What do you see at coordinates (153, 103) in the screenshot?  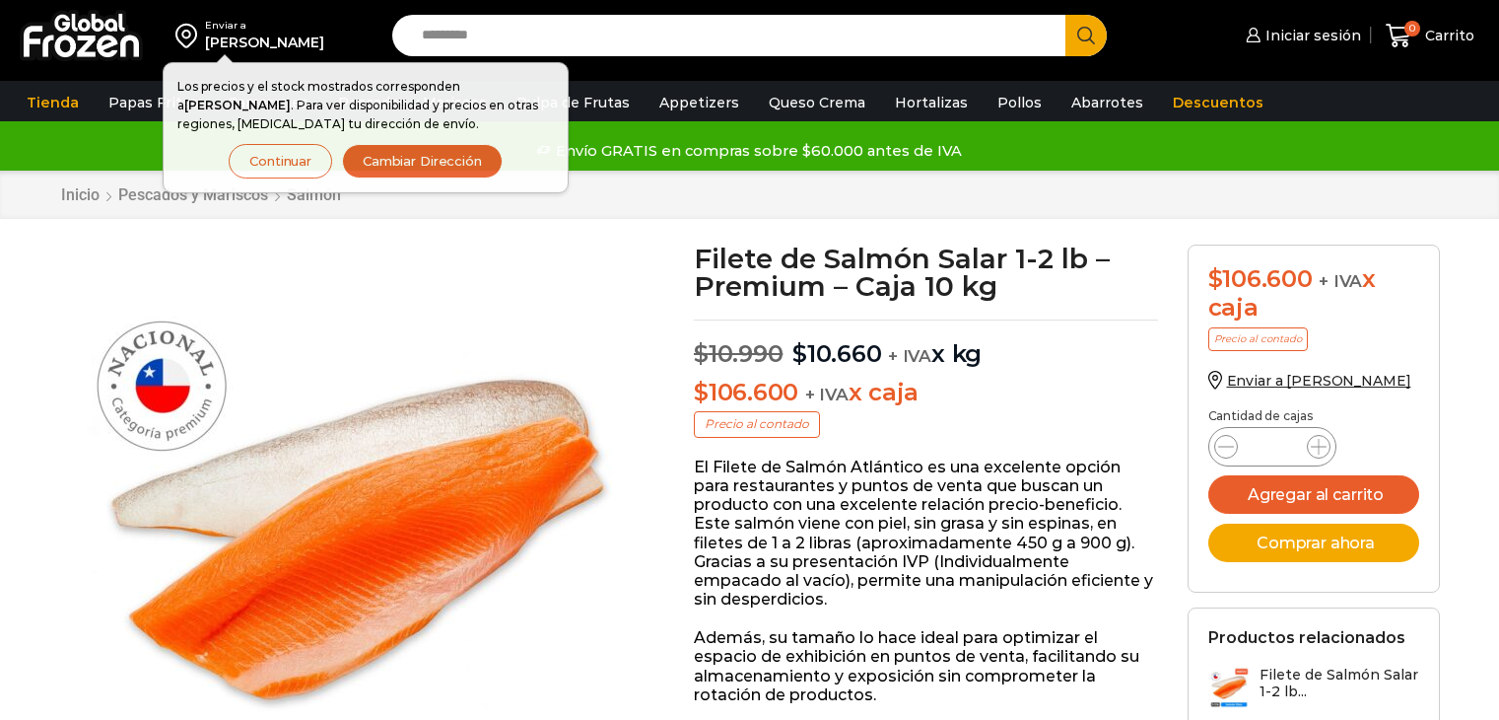 I see `a: Papas Fritas` at bounding box center [153, 103].